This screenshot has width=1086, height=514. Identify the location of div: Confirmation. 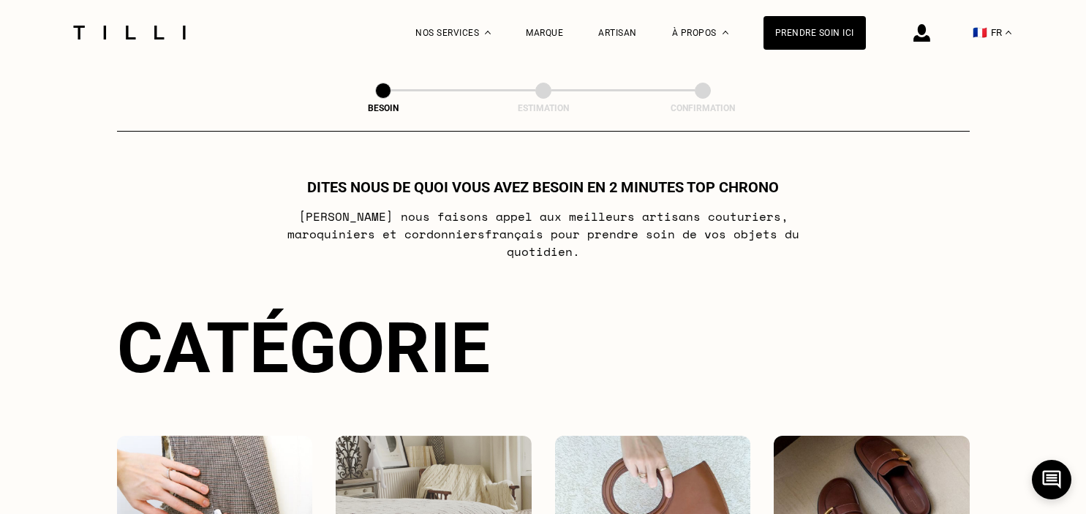
(702, 108).